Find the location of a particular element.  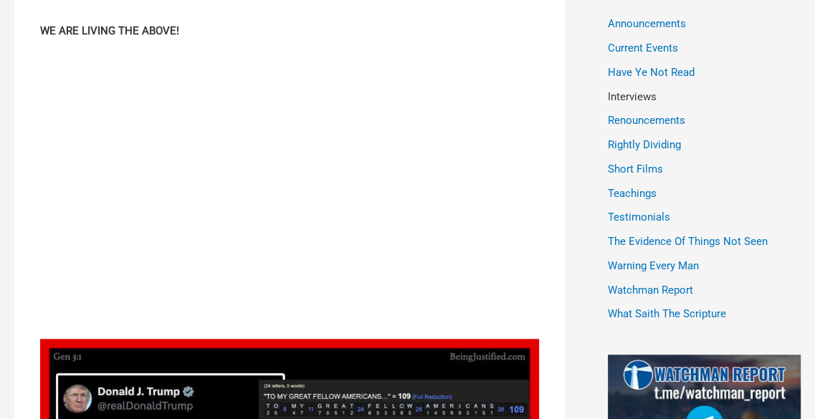

a: Announcements is located at coordinates (646, 24).